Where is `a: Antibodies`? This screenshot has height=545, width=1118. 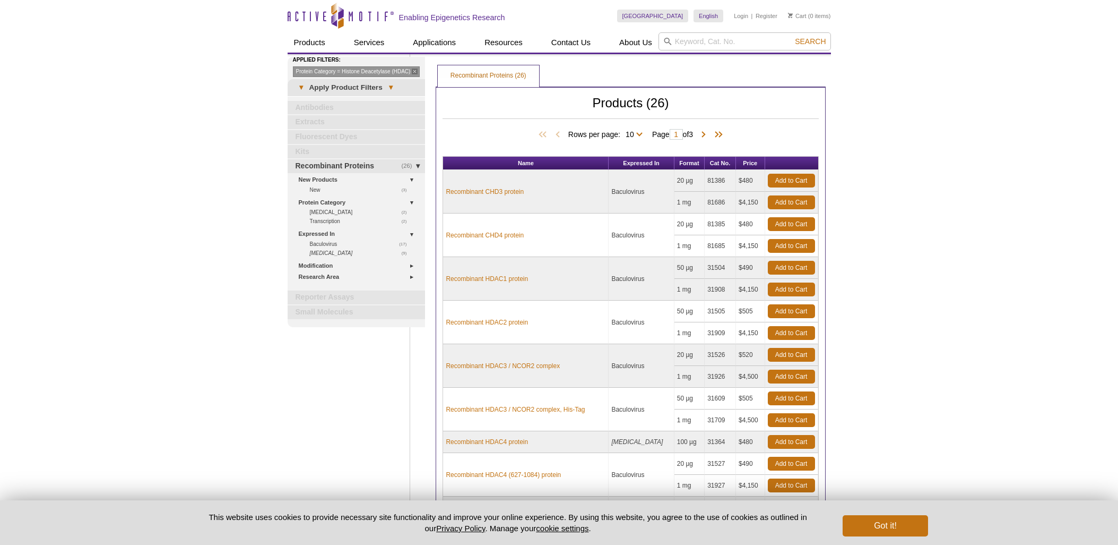
a: Antibodies is located at coordinates (357, 108).